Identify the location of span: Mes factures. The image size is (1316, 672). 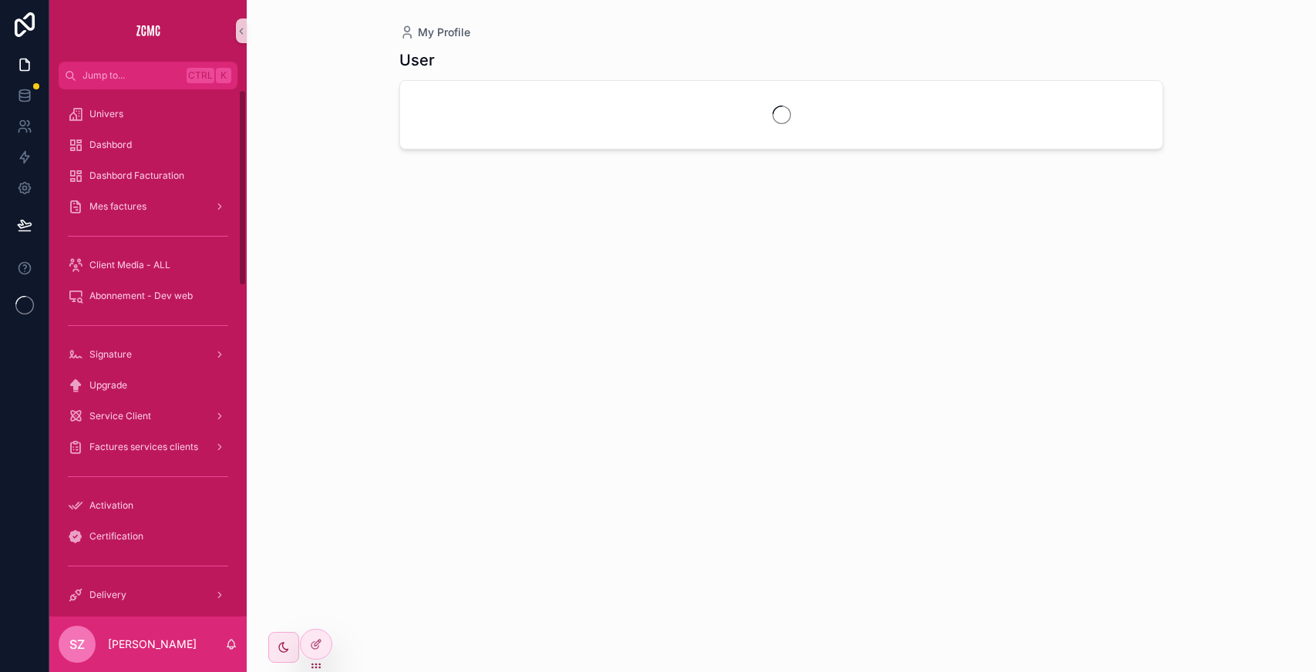
(118, 207).